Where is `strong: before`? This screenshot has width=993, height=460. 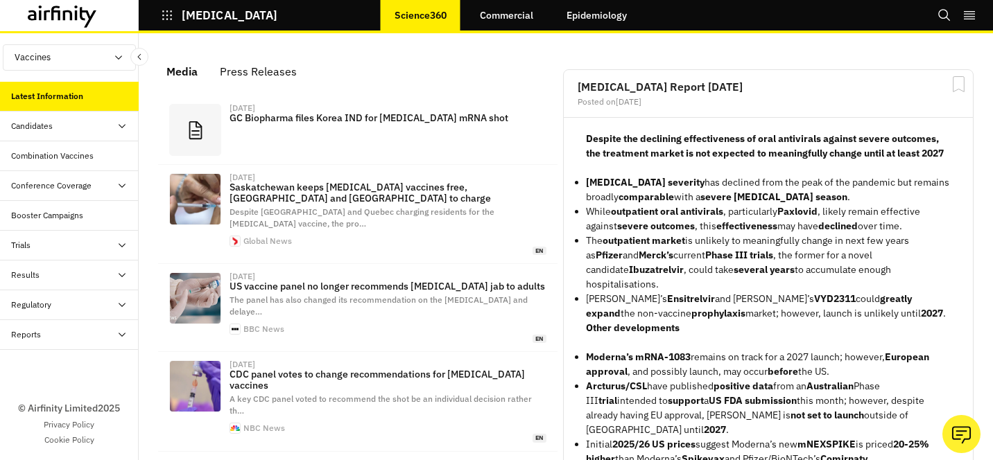
strong: before is located at coordinates (783, 372).